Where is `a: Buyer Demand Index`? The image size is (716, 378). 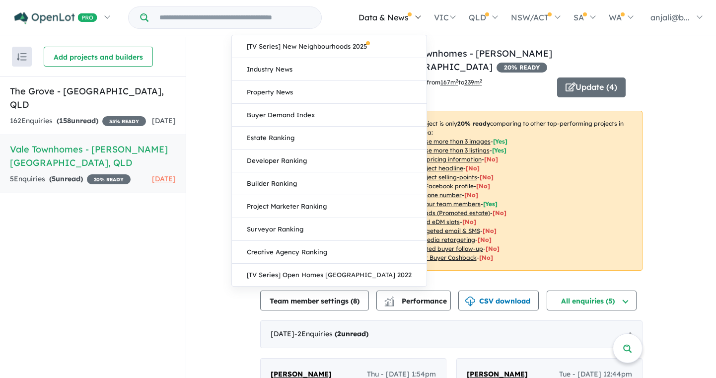
a: Buyer Demand Index is located at coordinates (329, 115).